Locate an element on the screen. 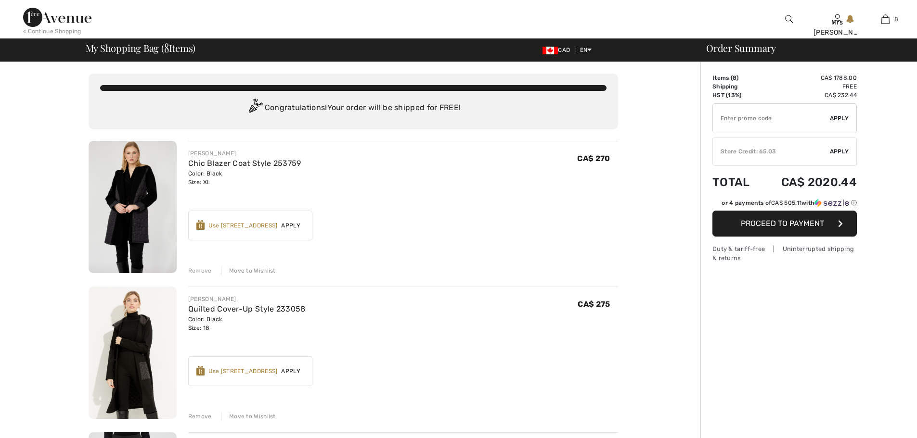 This screenshot has height=438, width=917. div: Congratulations! Your order will be shipped for FREE! is located at coordinates (353, 108).